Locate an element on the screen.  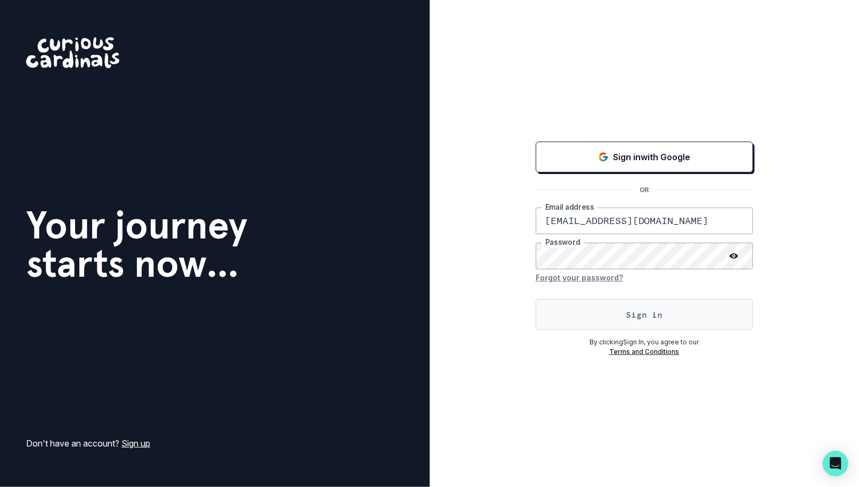
a: Sign up is located at coordinates (136, 443).